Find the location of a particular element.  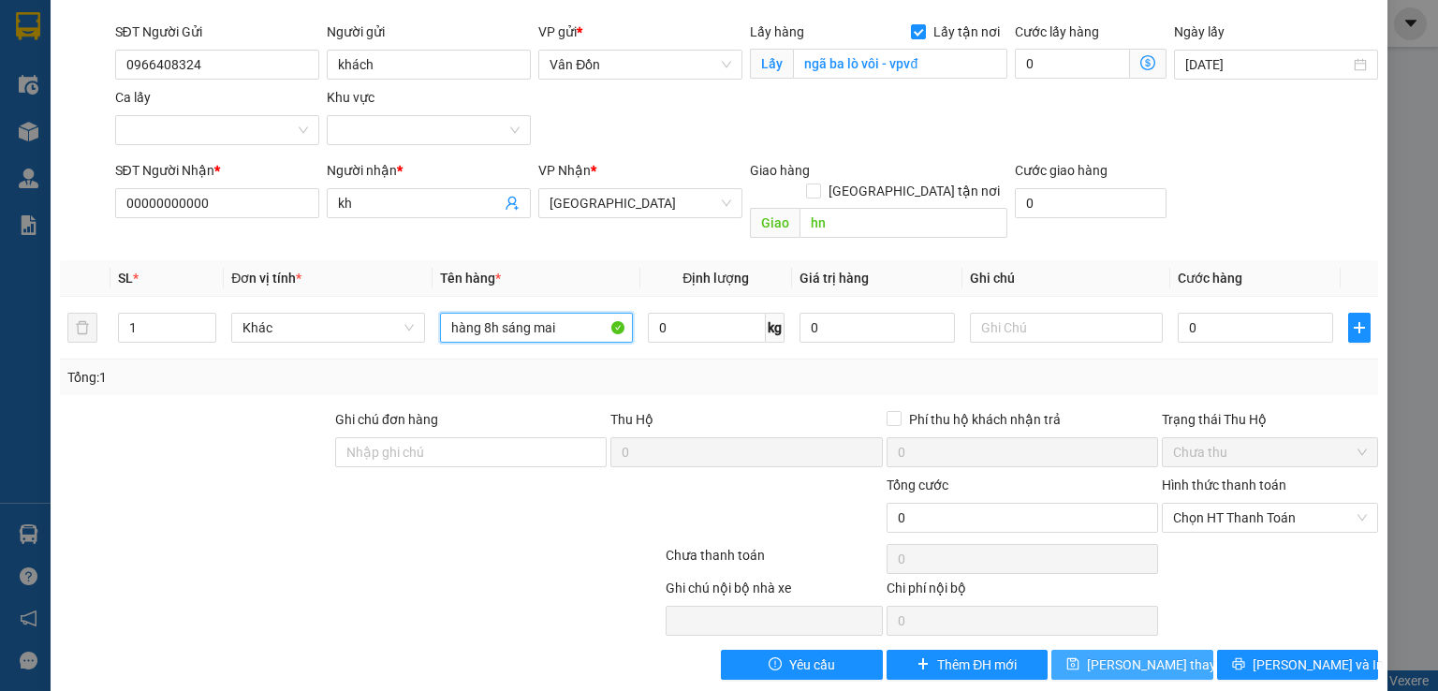

input: Dọc đường is located at coordinates (903, 223).